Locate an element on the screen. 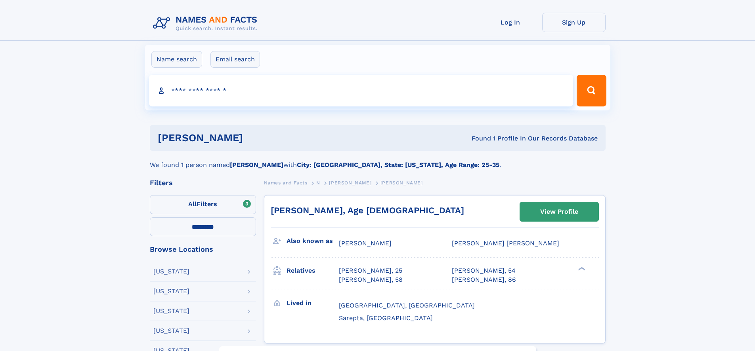 This screenshot has width=755, height=351. a: Log In is located at coordinates (510, 22).